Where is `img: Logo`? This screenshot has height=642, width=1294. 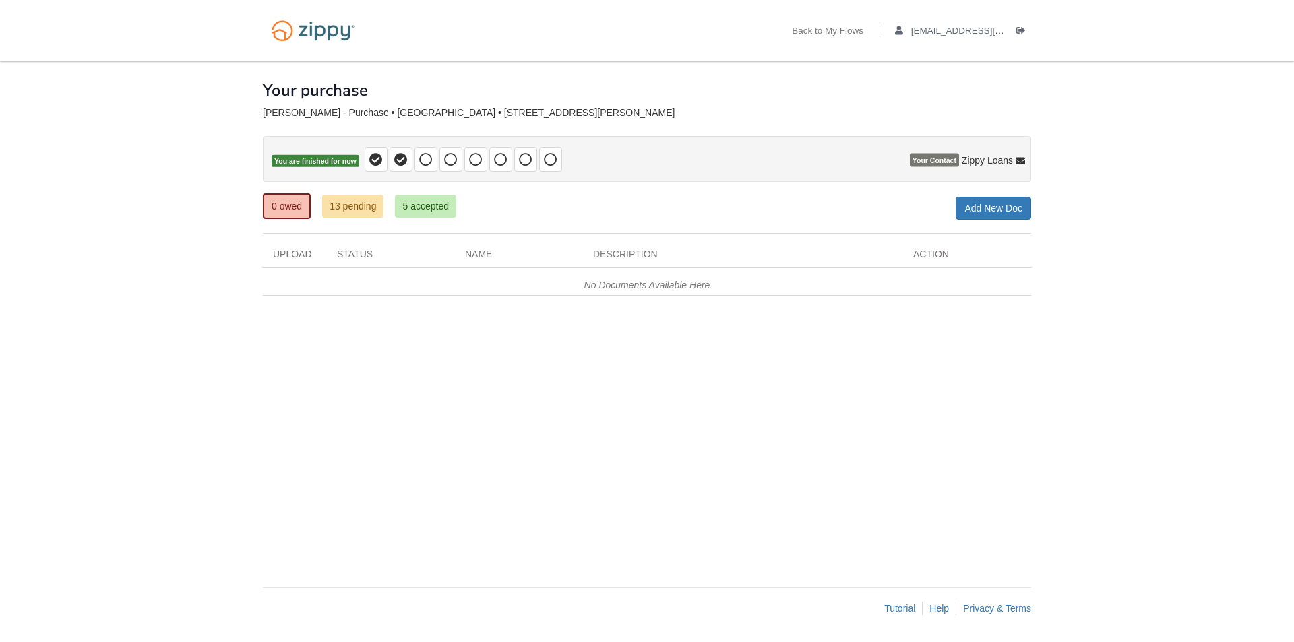
img: Logo is located at coordinates (313, 30).